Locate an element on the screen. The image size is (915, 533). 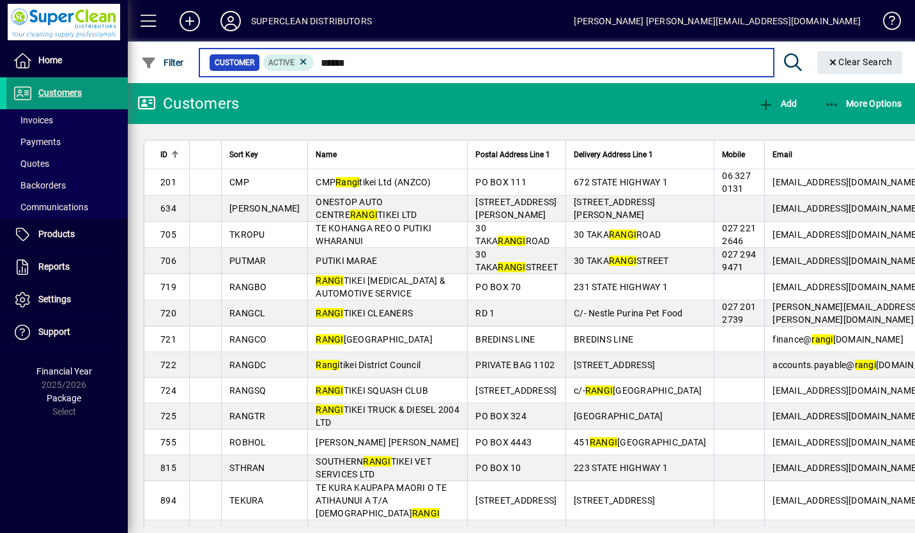
span: RANGSQ is located at coordinates (248, 391).